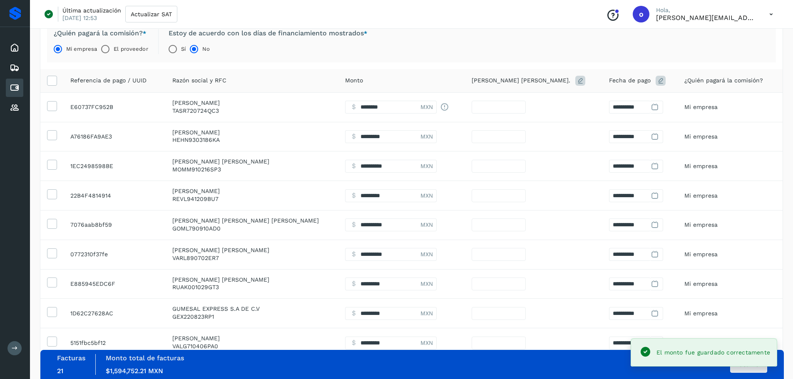 The height and width of the screenshot is (379, 793). What do you see at coordinates (89, 254) in the screenshot?
I see `span: 6ea2055c-a460-4a91-9226-0772310f37fe` at bounding box center [89, 254].